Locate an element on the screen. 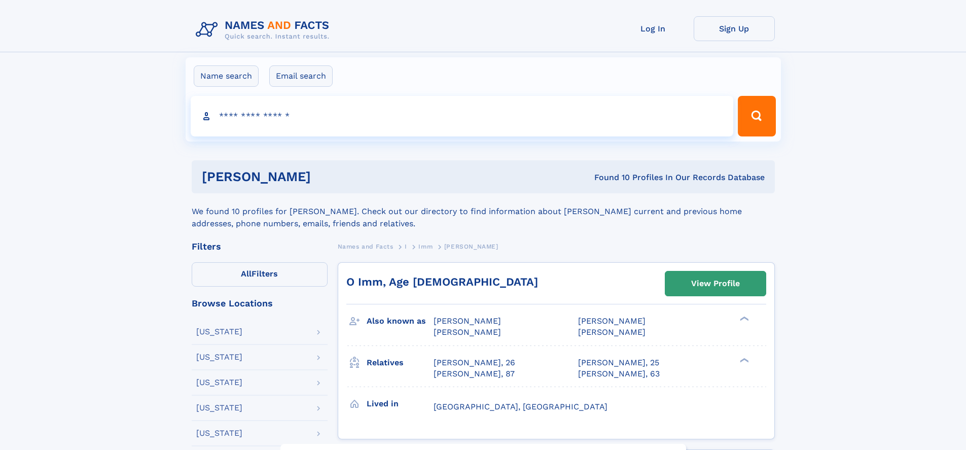 Image resolution: width=966 pixels, height=450 pixels. span: All is located at coordinates (246, 273).